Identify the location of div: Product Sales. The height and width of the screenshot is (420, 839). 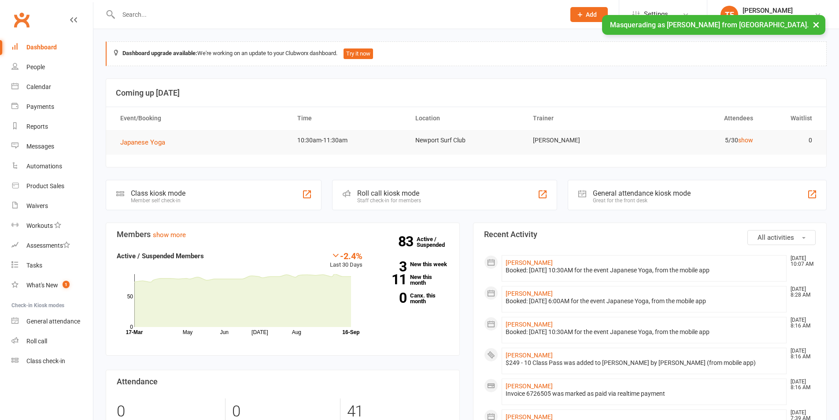
(45, 186).